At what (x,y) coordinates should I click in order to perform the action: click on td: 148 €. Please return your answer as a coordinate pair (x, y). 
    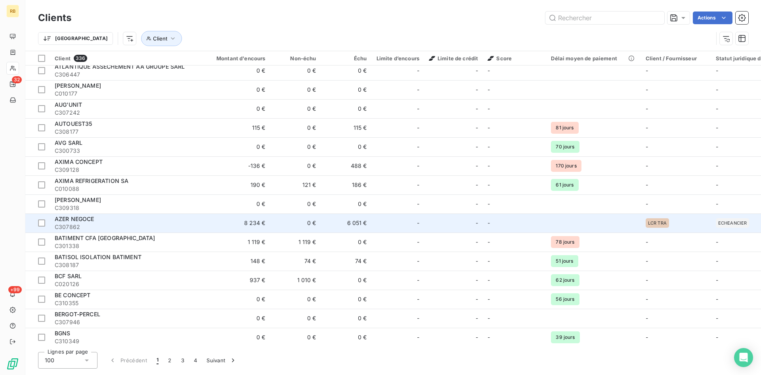
    Looking at the image, I should click on (236, 261).